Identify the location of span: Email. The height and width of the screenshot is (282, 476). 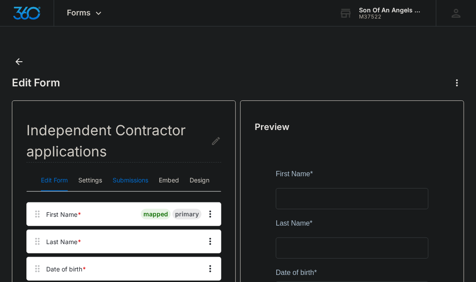
(16, 150).